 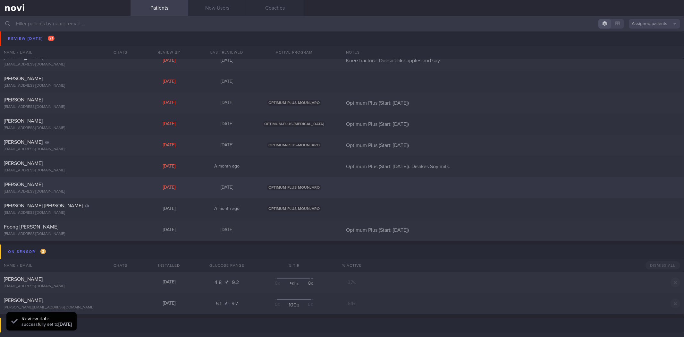 I want to click on span: 2, so click(x=43, y=251).